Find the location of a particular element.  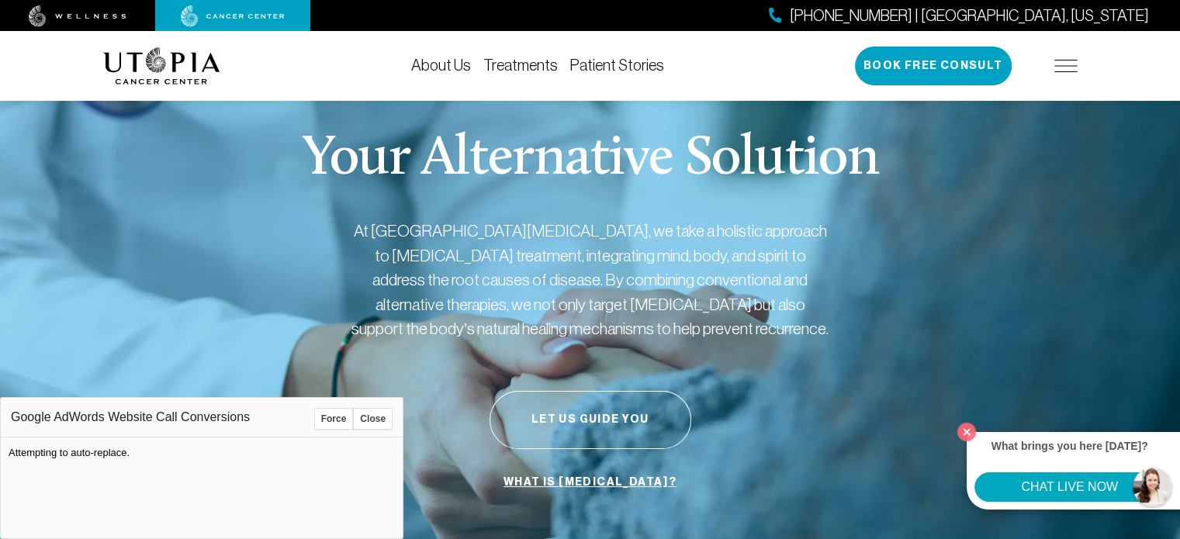

a: Treatments is located at coordinates (521, 65).